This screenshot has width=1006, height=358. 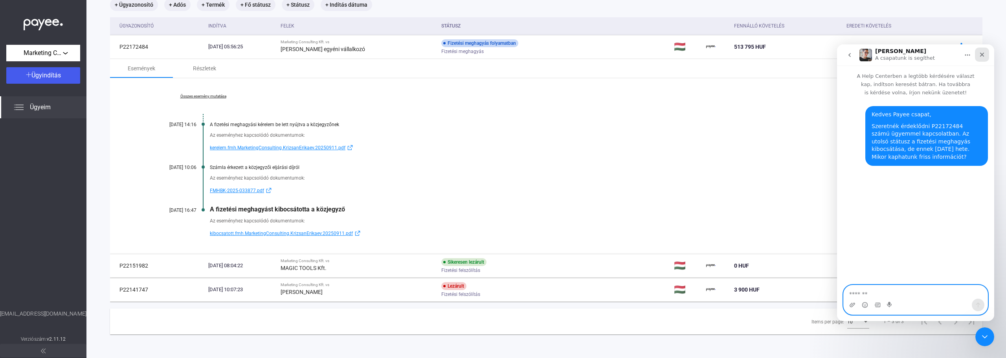 I want to click on strong: v2.11.12, so click(x=56, y=339).